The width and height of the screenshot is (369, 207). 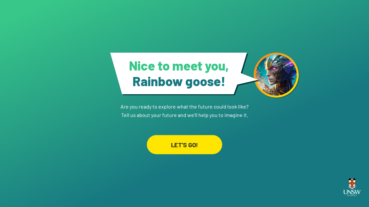 I want to click on a: LET'S GO!, so click(x=184, y=137).